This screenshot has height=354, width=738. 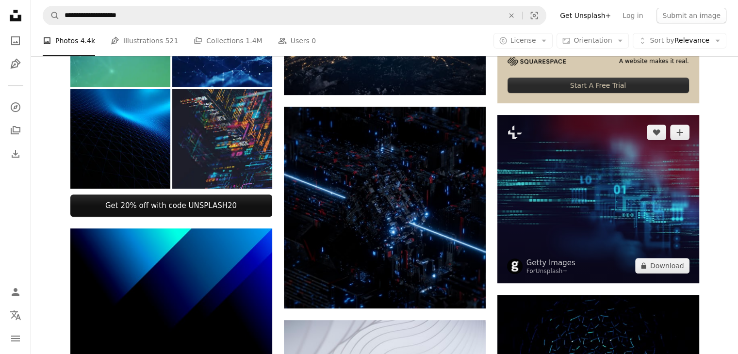 What do you see at coordinates (385, 207) in the screenshot?
I see `a: a city at night` at bounding box center [385, 207].